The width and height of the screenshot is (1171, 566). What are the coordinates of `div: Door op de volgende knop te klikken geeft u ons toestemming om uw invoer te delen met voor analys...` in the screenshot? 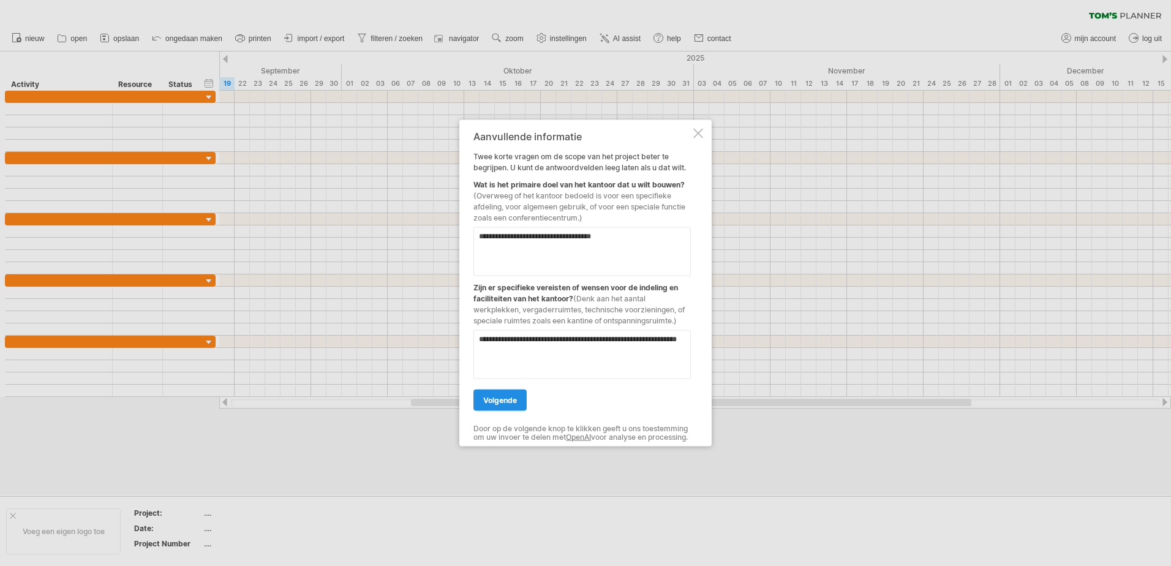 It's located at (582, 433).